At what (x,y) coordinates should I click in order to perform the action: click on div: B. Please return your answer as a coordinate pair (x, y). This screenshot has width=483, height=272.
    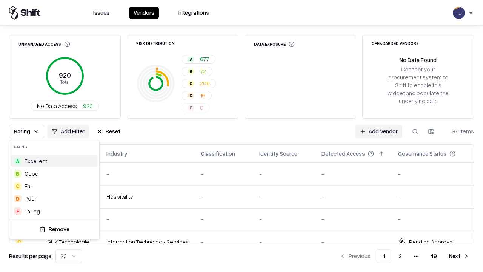
    Looking at the image, I should click on (18, 174).